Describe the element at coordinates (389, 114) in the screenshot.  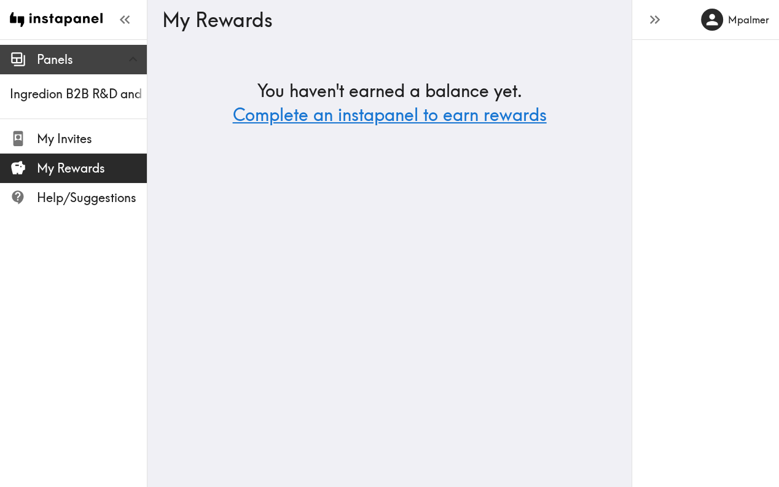
I see `a: Complete an instapanel to earn rewards` at that location.